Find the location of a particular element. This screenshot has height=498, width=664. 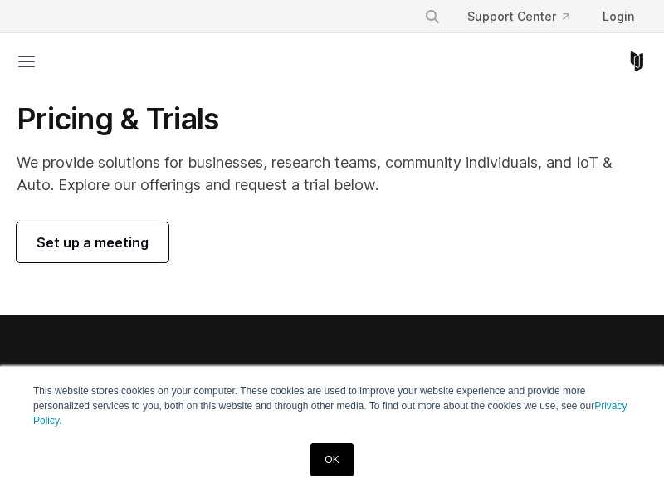

a: Corellium Home is located at coordinates (637, 61).